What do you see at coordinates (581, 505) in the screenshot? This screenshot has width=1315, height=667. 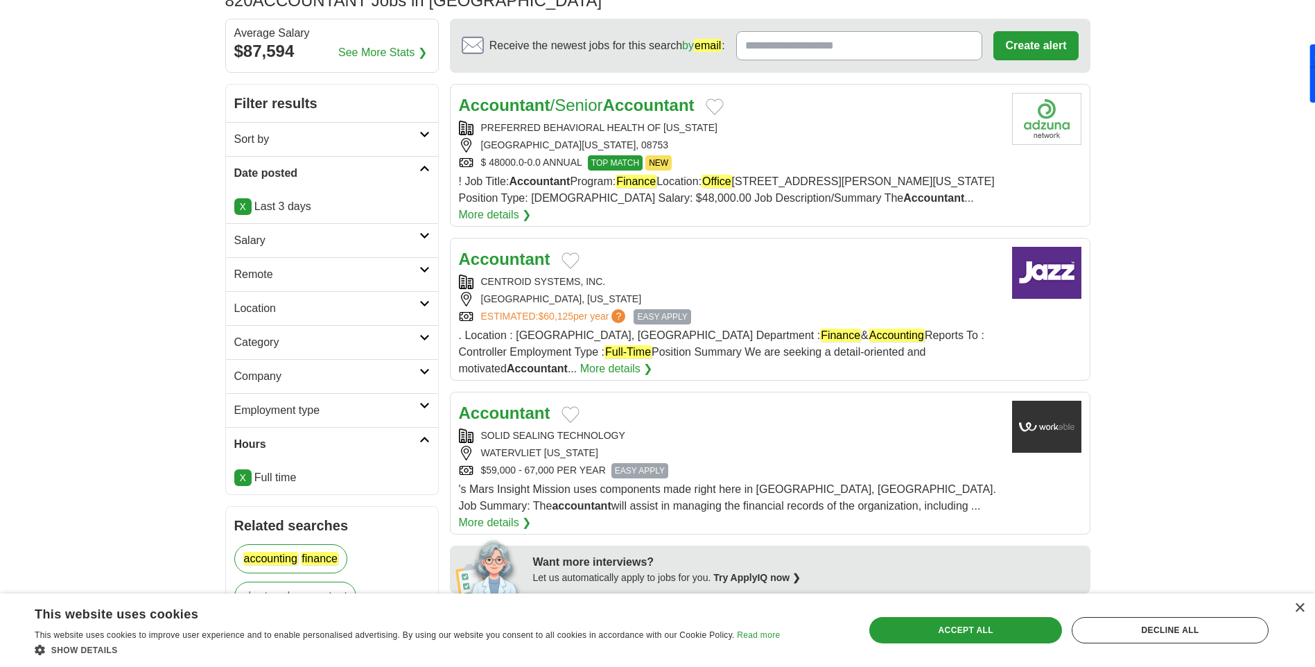 I see `strong: accountant` at bounding box center [581, 505].